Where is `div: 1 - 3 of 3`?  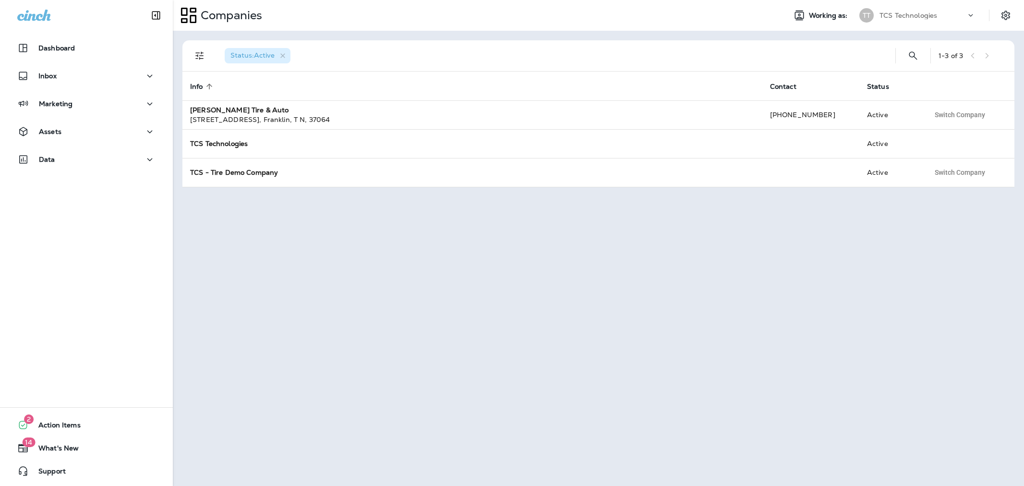
div: 1 - 3 of 3 is located at coordinates (950, 56).